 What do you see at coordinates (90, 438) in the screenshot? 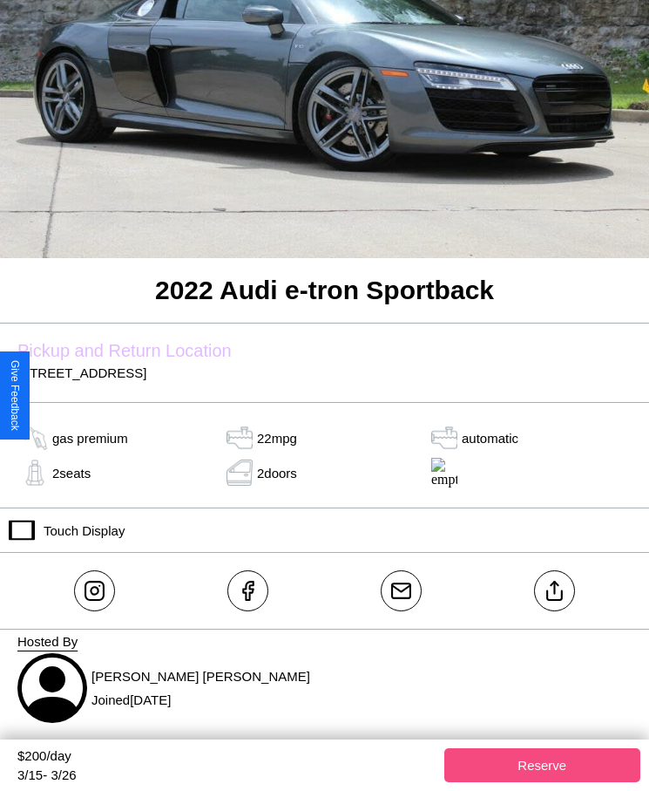
I see `p: gas premium` at bounding box center [90, 438].